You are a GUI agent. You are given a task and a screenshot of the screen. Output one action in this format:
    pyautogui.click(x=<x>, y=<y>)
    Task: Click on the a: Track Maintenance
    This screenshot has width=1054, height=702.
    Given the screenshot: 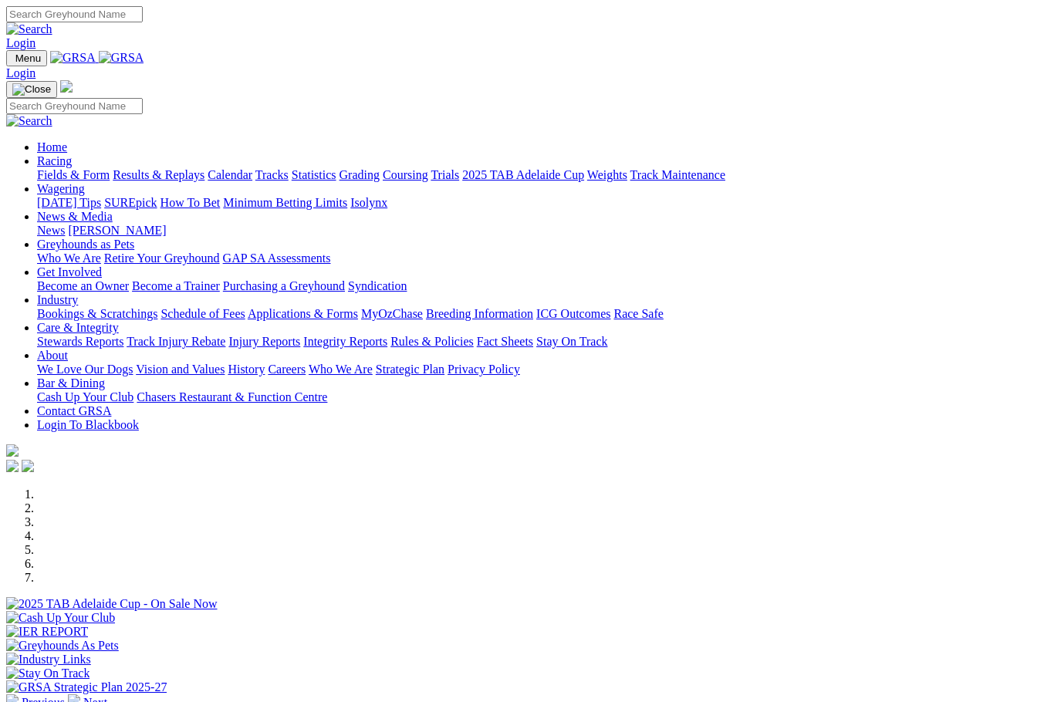 What is the action you would take?
    pyautogui.click(x=677, y=174)
    